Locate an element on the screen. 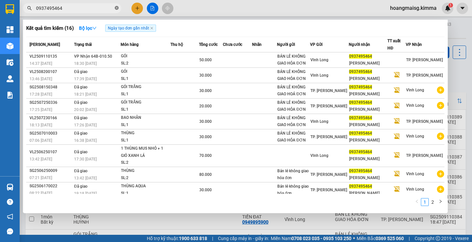 This screenshot has height=242, width=472. div: VL2506250107 is located at coordinates (51, 152).